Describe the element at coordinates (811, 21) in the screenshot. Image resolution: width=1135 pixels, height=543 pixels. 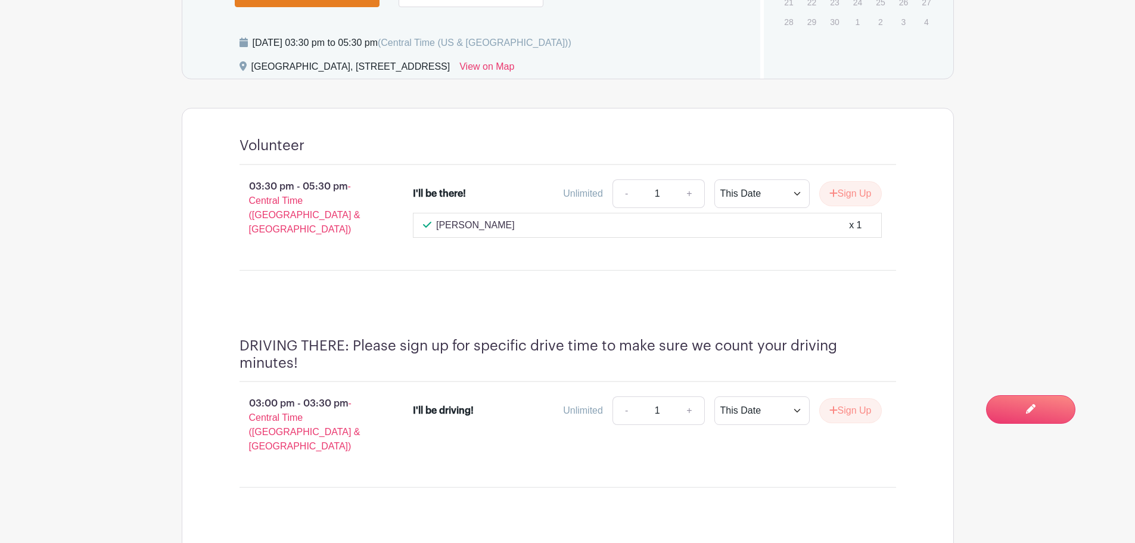
I see `p: 29` at that location.